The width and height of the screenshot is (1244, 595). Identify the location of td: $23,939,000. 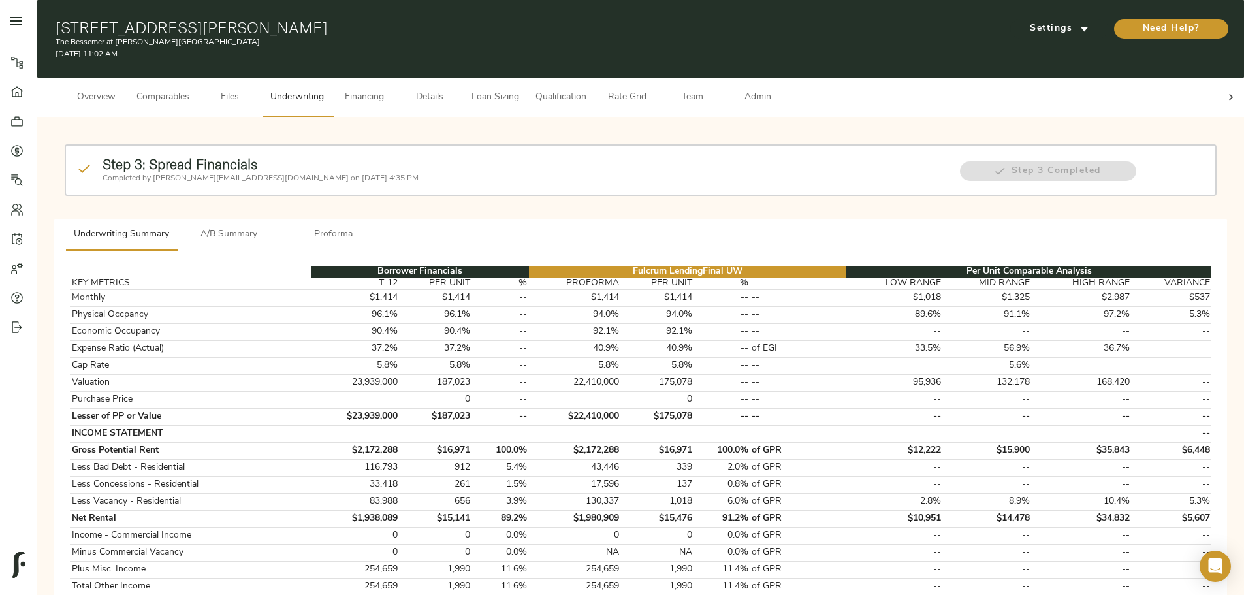
(355, 417).